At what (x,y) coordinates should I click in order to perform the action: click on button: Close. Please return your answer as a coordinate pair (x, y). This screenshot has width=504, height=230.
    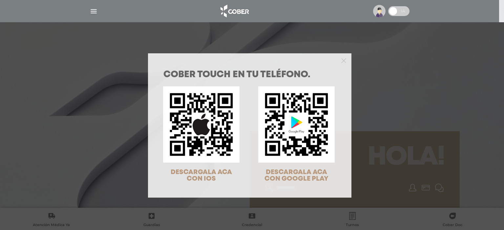
    Looking at the image, I should click on (343, 60).